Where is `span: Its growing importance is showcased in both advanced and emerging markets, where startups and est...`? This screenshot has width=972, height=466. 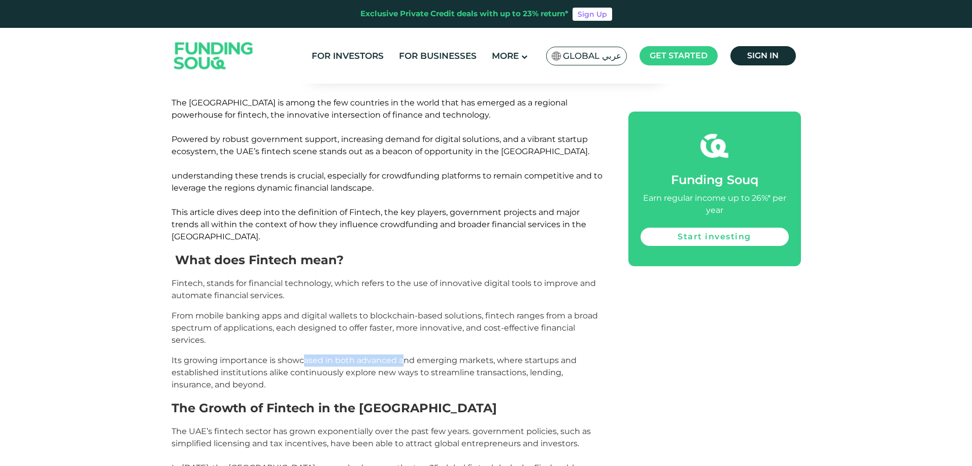 span: Its growing importance is showcased in both advanced and emerging markets, where startups and est... is located at coordinates (374, 373).